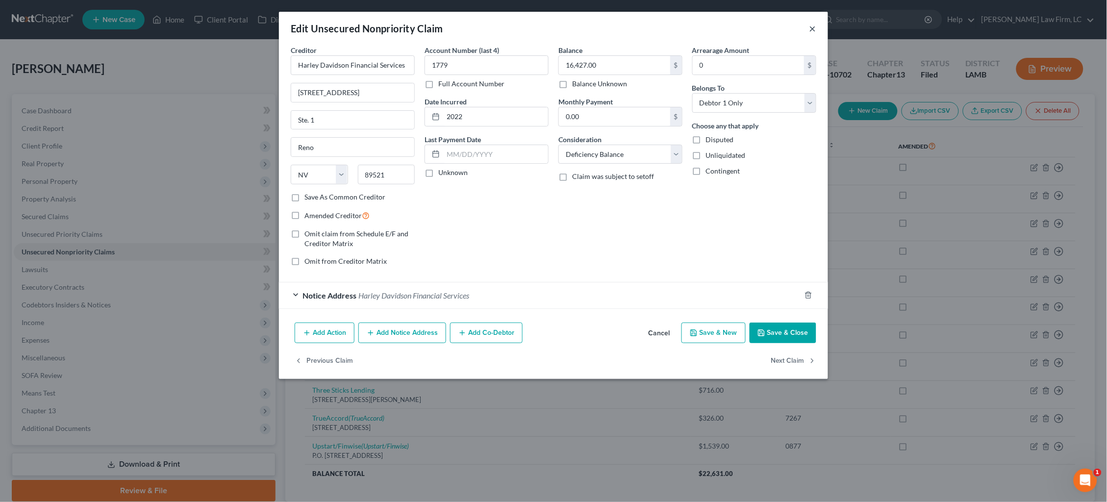 This screenshot has width=1107, height=502. I want to click on span: Omit claim from Schedule E/F and Creditor Matrix, so click(356, 238).